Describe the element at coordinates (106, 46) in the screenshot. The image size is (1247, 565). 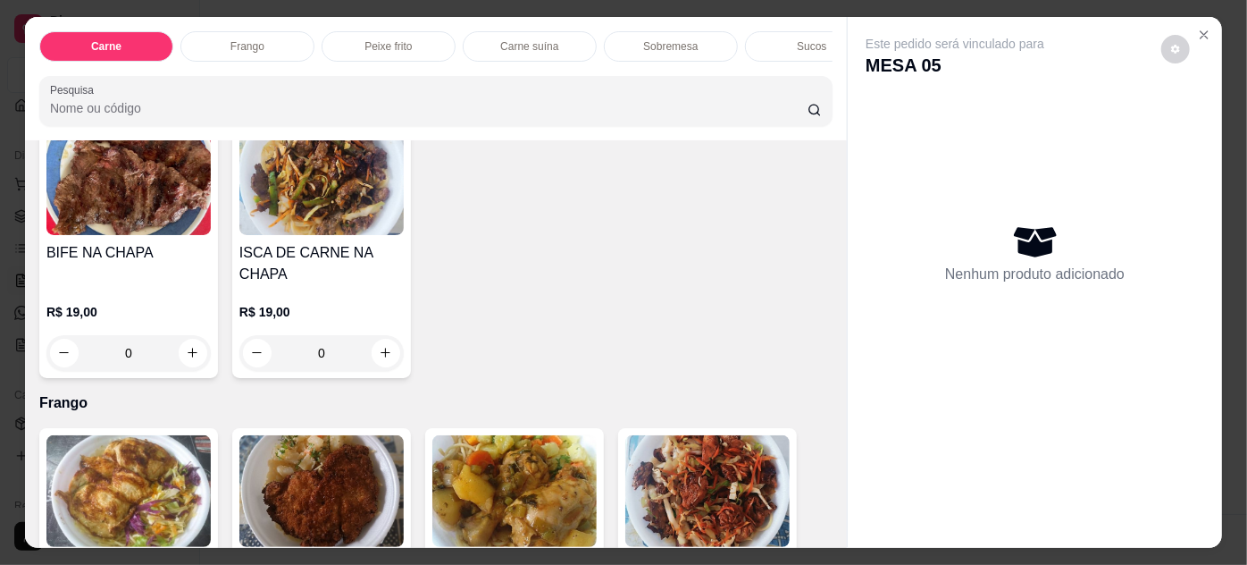
I see `p: Carne` at that location.